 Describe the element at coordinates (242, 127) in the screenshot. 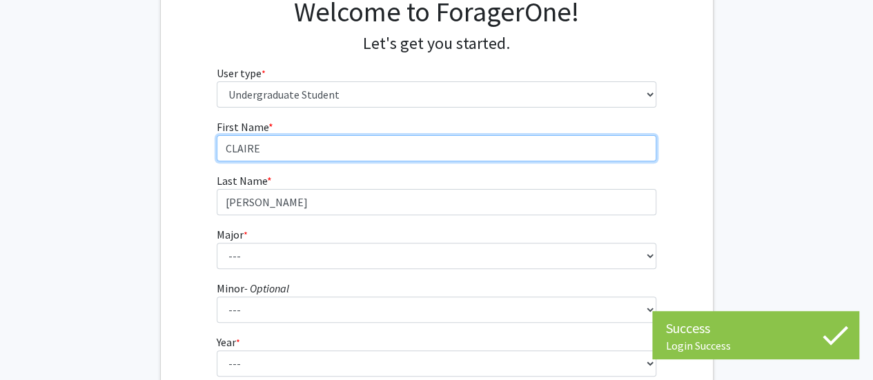

I see `span: First Name` at that location.